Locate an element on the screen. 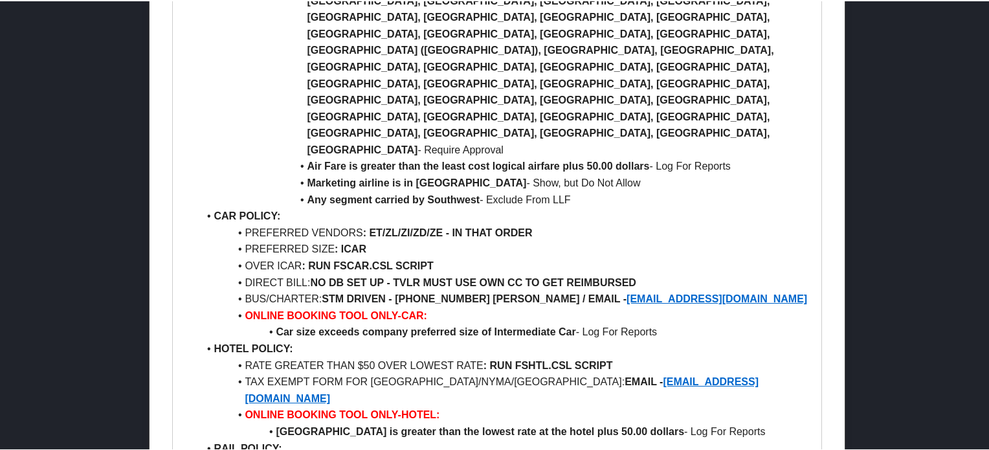 Image resolution: width=989 pixels, height=450 pixels. strong: : RUN FSCAR.CSL SCRIPT is located at coordinates (367, 264).